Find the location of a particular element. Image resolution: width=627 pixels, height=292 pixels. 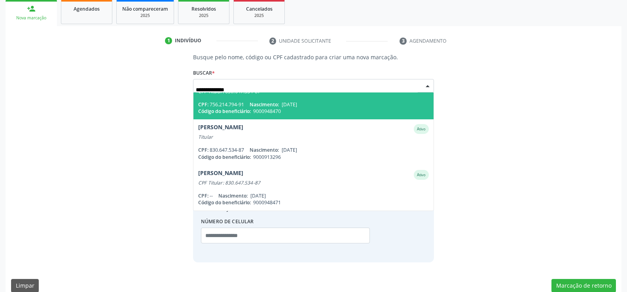

div: 756.214.794-91 is located at coordinates (313, 104).